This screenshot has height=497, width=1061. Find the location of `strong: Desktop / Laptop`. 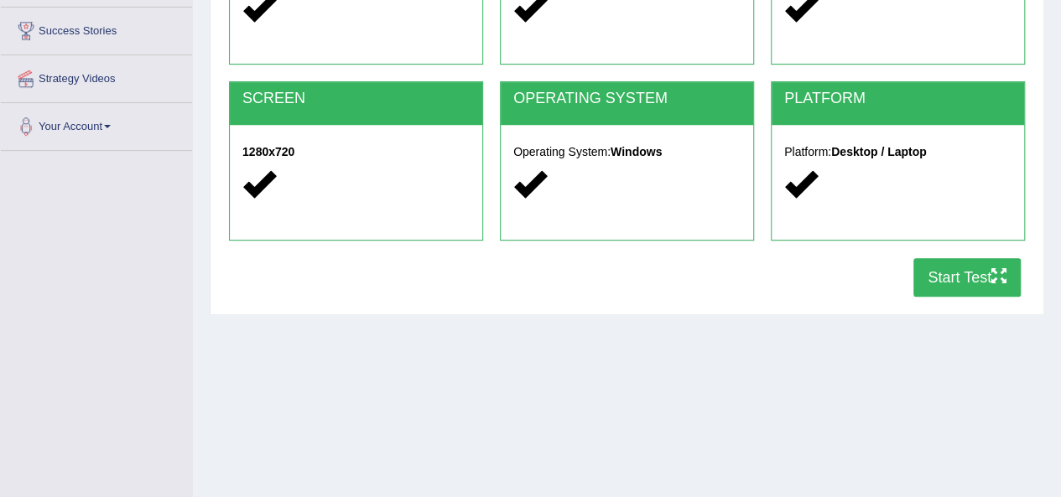

strong: Desktop / Laptop is located at coordinates (879, 152).